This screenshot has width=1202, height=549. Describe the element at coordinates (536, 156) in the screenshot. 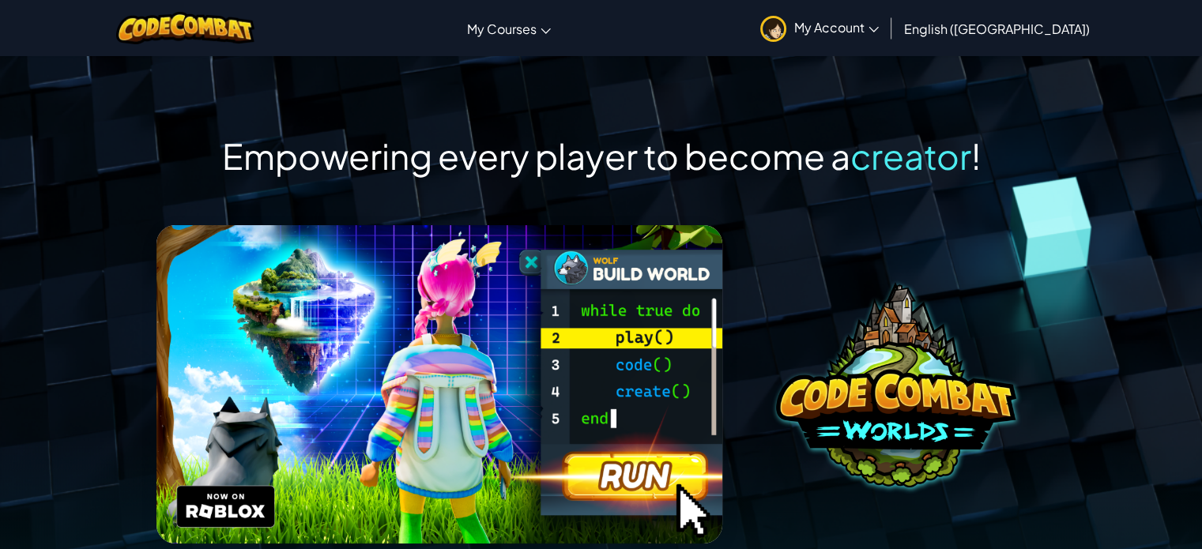

I see `span: Empowering every player to become a` at that location.